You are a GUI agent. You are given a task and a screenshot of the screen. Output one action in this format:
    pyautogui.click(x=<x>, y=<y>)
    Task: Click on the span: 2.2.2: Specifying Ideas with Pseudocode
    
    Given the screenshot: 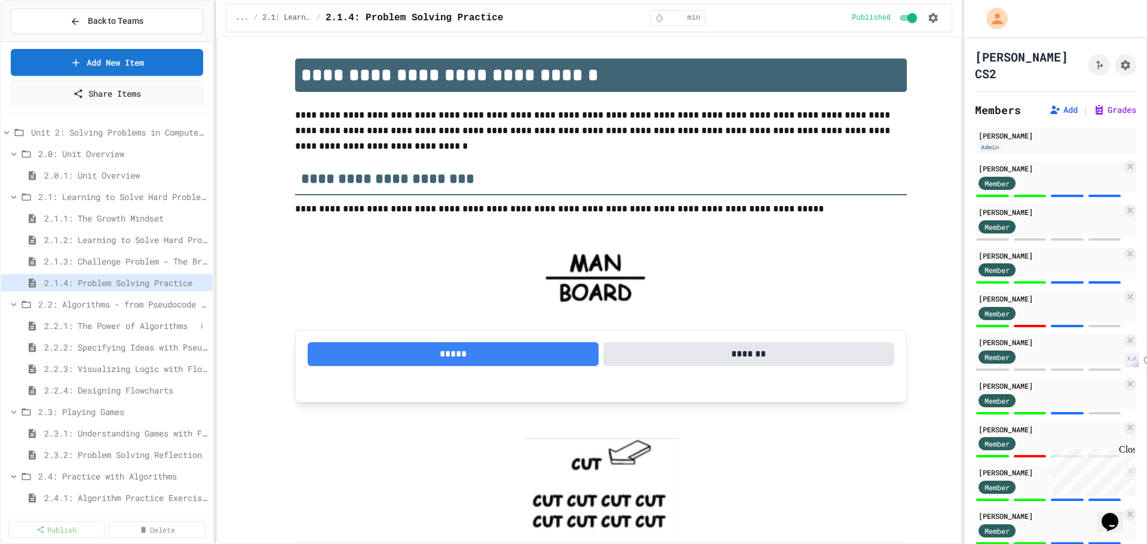 What is the action you would take?
    pyautogui.click(x=126, y=347)
    